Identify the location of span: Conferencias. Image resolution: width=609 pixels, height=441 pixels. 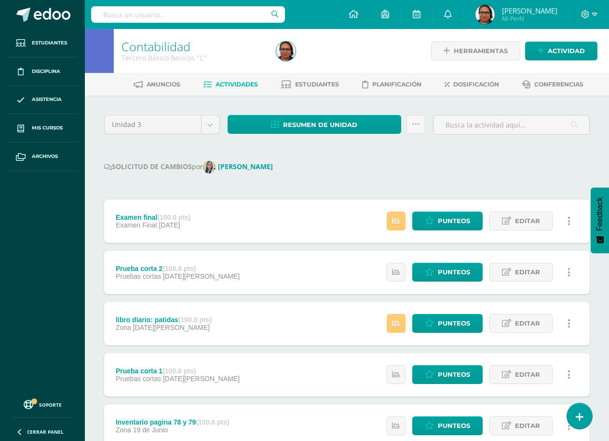
(559, 84).